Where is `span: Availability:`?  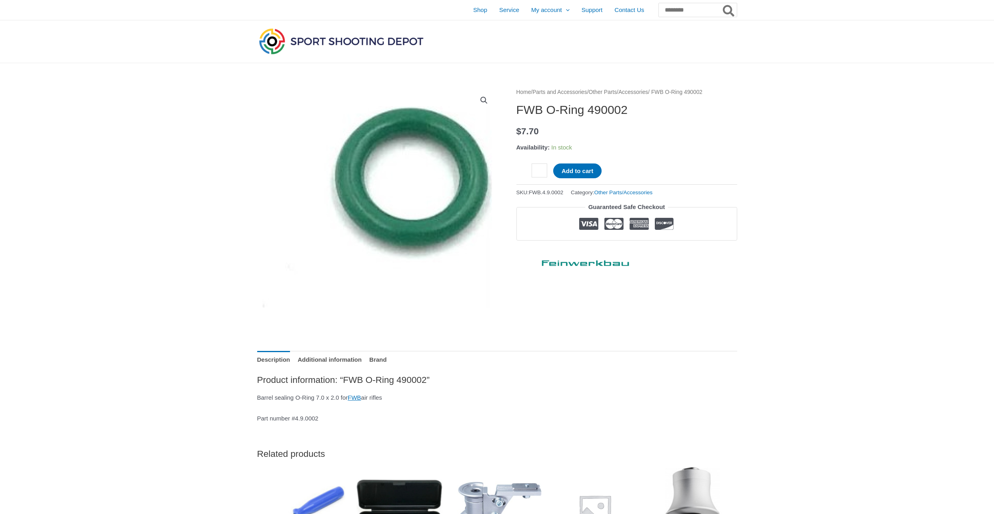
span: Availability: is located at coordinates (533, 147).